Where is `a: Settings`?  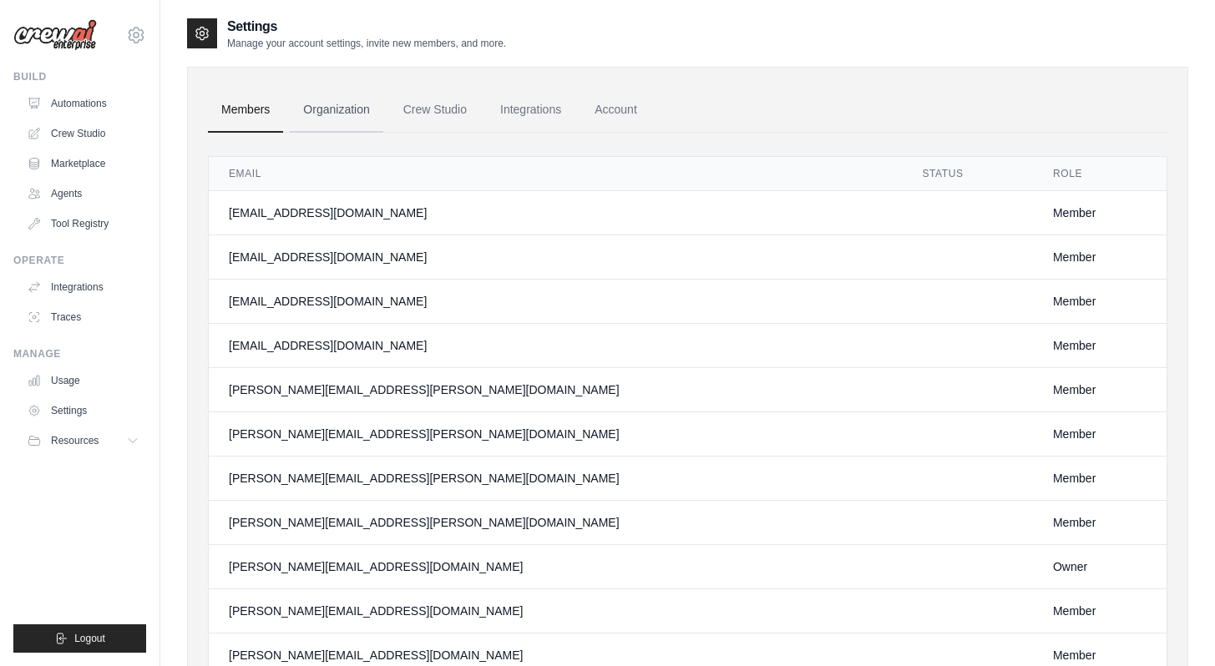
a: Settings is located at coordinates (83, 411).